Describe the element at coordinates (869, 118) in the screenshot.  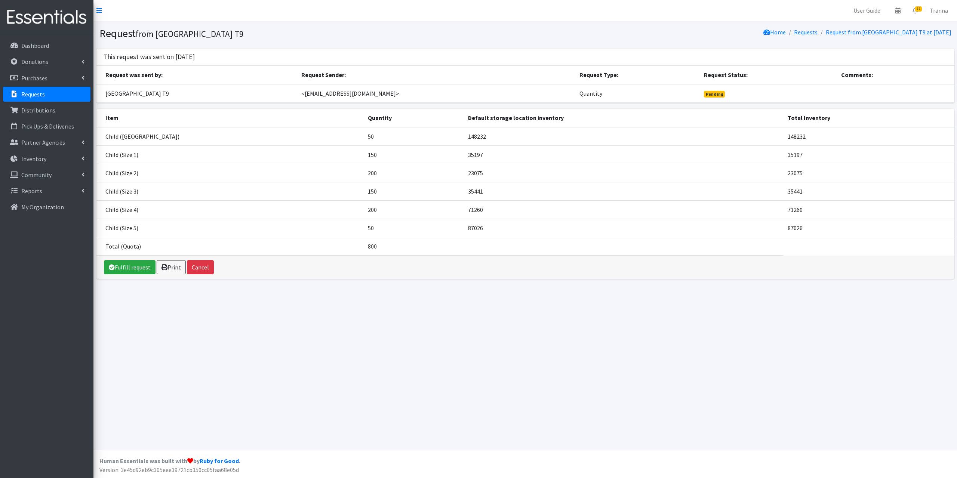
I see `th: Total Inventory` at that location.